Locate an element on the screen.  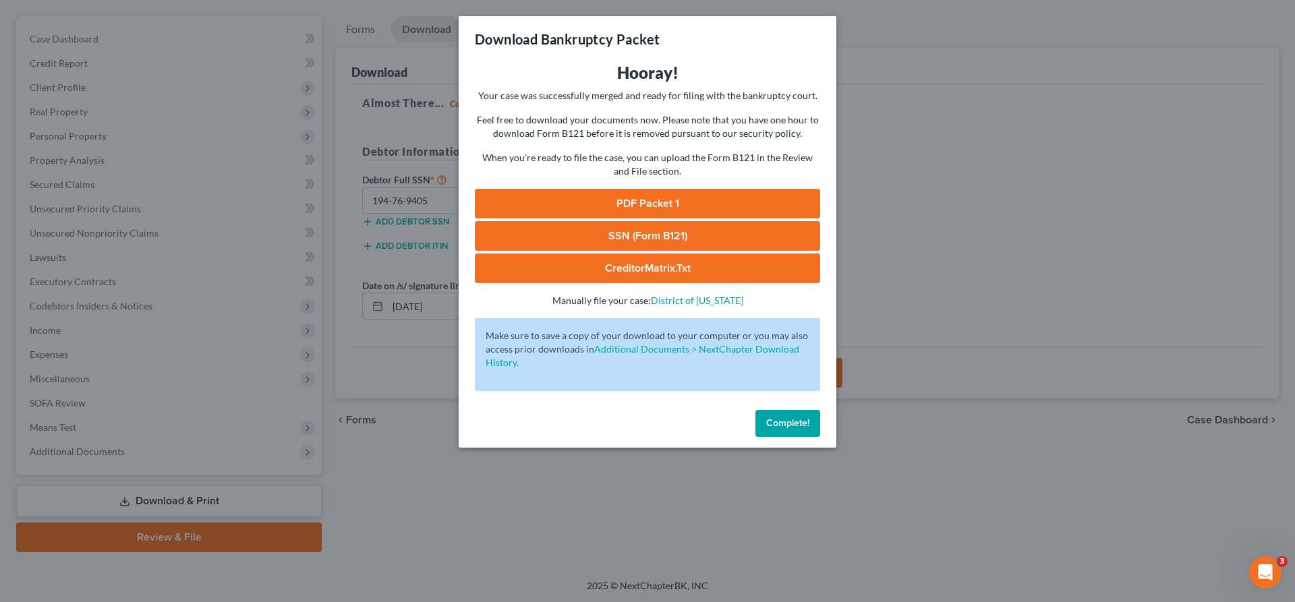
p: Feel free to download your documents now. Please note that you have one hour to download Form B12... is located at coordinates (647, 127).